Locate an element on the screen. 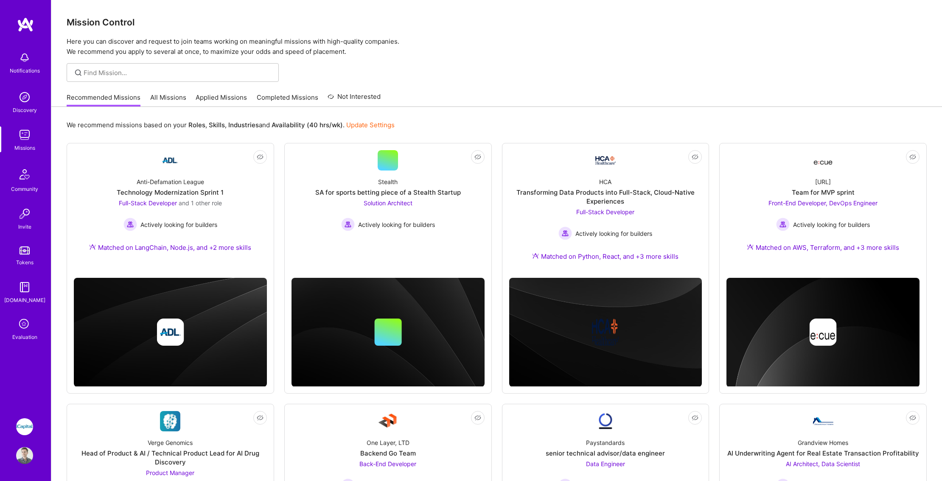  span: Full-Stack Developer is located at coordinates (605, 212).